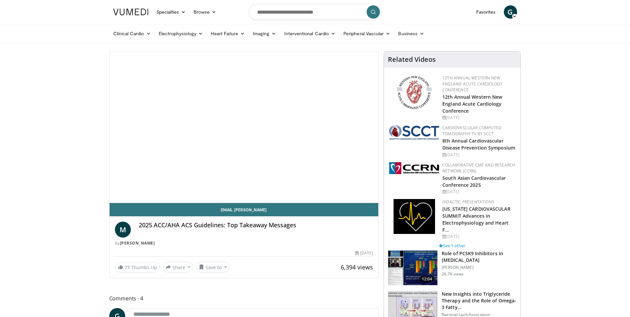 The width and height of the screenshot is (630, 317). What do you see at coordinates (486, 12) in the screenshot?
I see `a: Favorites` at bounding box center [486, 12].